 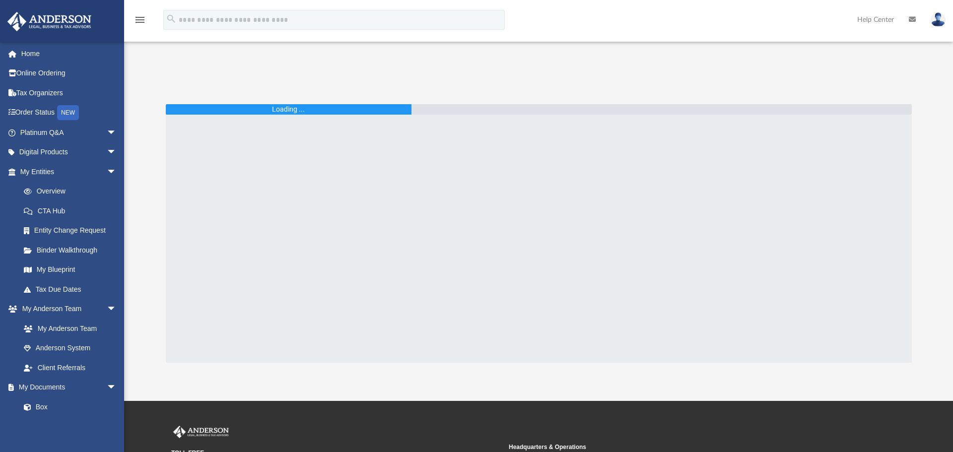 I want to click on a: Client Referrals, so click(x=70, y=368).